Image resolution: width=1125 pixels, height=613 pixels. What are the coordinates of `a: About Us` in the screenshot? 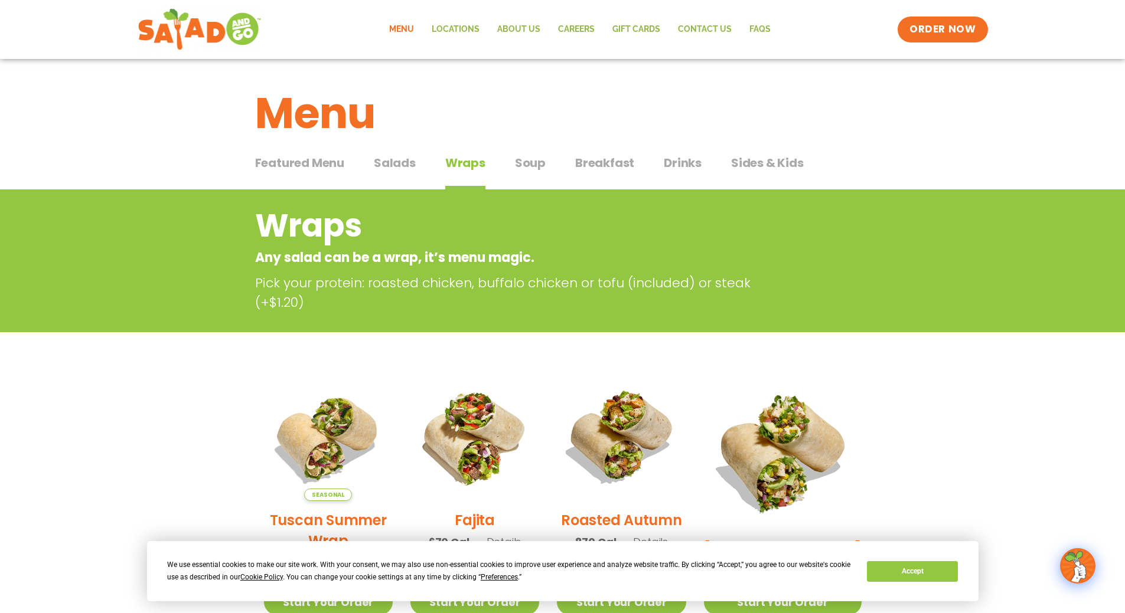 It's located at (518, 30).